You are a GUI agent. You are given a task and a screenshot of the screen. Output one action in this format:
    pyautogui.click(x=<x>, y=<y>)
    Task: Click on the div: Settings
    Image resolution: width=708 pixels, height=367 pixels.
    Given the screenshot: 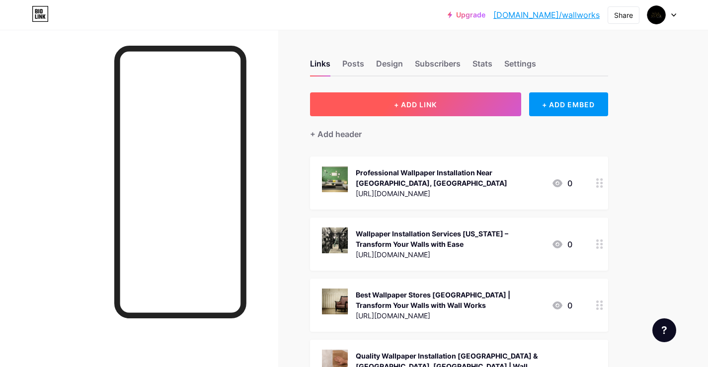 What is the action you would take?
    pyautogui.click(x=520, y=67)
    